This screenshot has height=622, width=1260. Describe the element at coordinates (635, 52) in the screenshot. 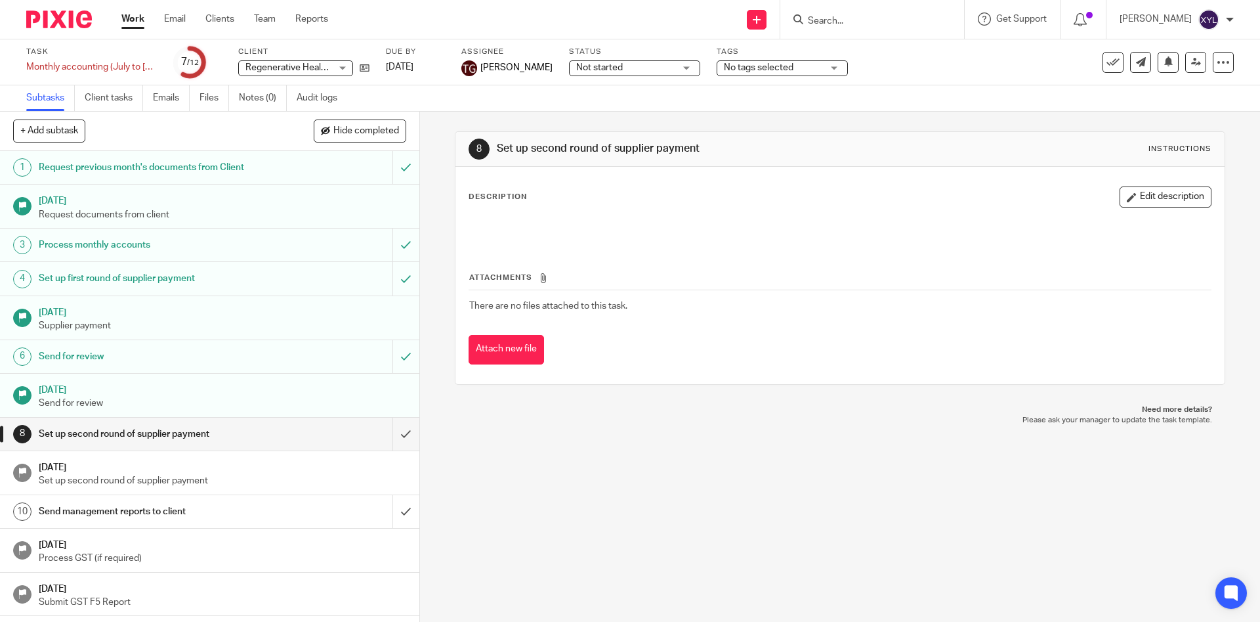

I see `label: Status` at that location.